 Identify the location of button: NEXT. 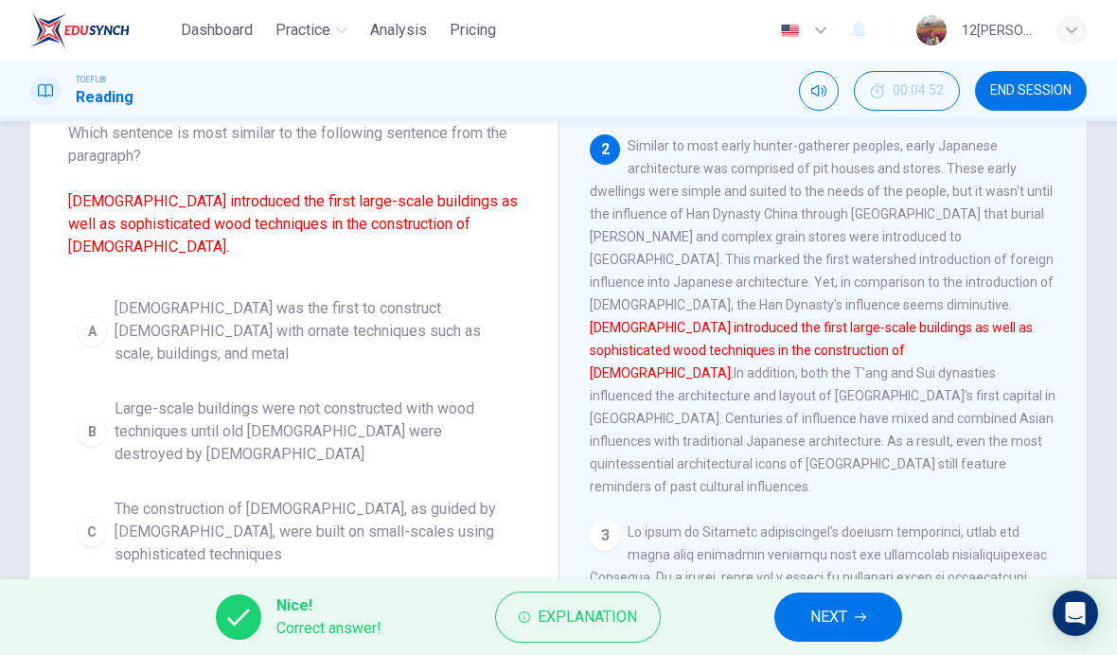
(837, 617).